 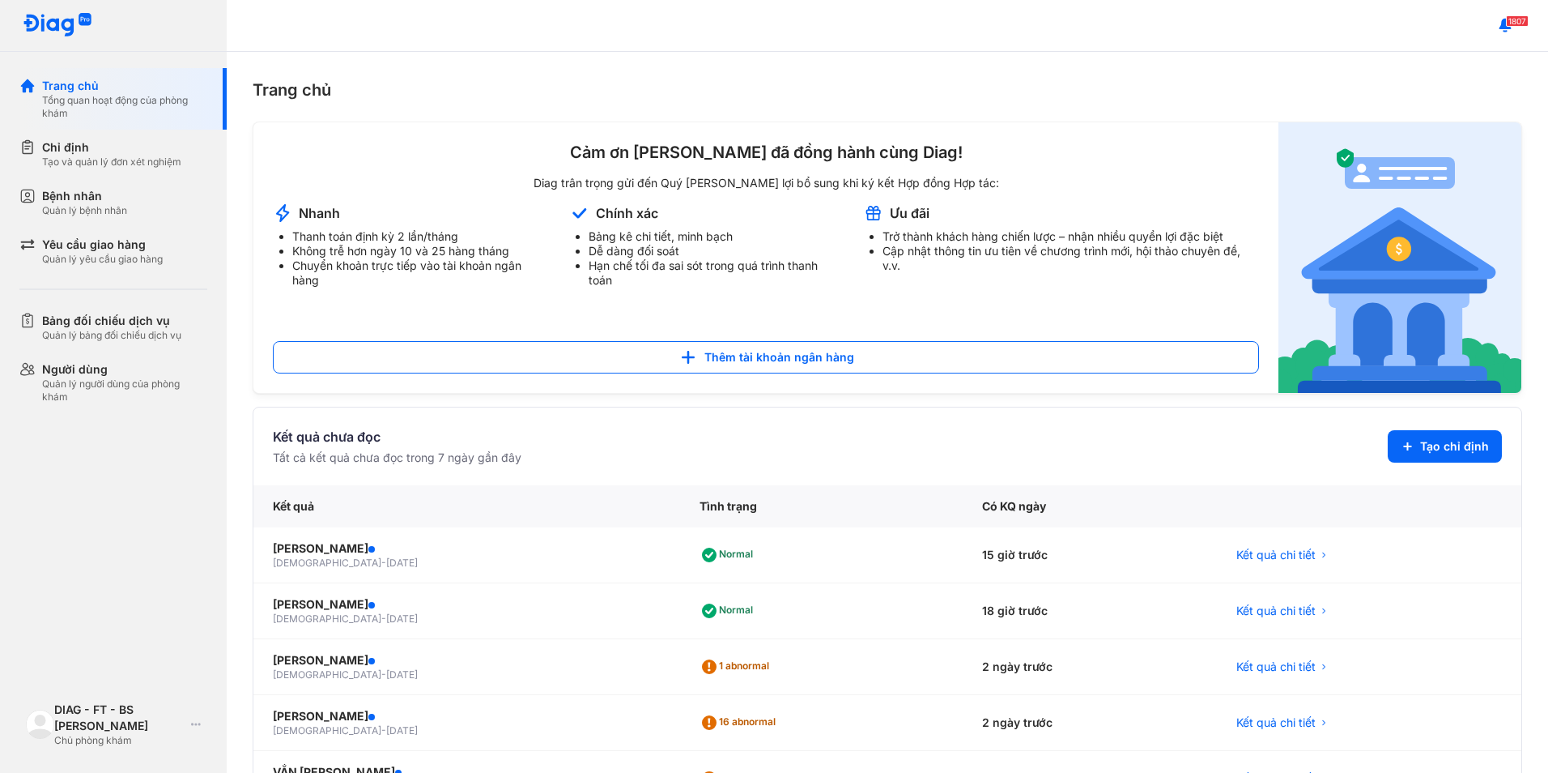 I want to click on div: Chính xác, so click(x=627, y=213).